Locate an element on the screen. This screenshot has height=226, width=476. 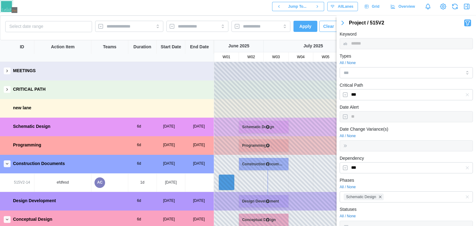
div: 1d is located at coordinates (142, 182).